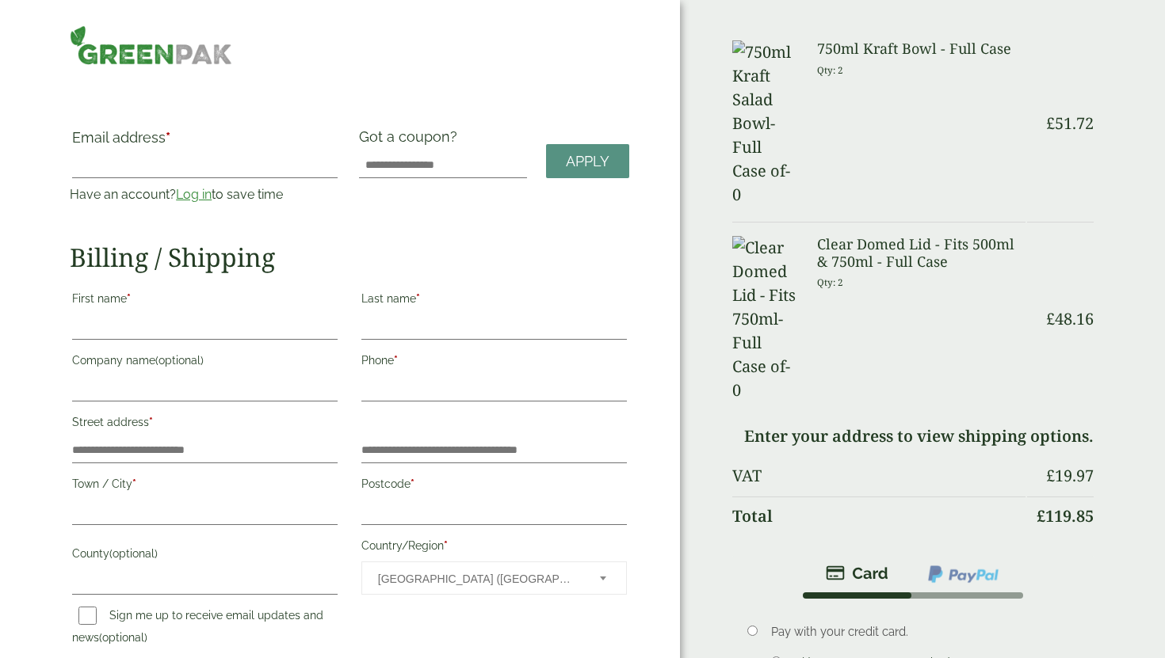 The width and height of the screenshot is (1165, 658). What do you see at coordinates (204, 195) in the screenshot?
I see `p: Have an account? to save time` at bounding box center [204, 195].